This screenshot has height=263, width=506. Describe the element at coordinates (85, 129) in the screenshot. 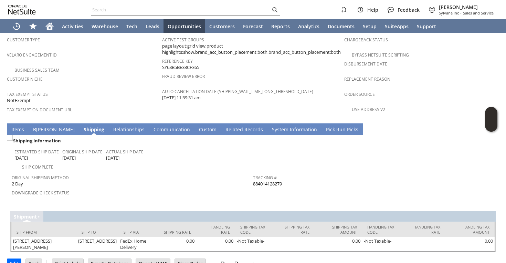

I see `span: S` at that location.